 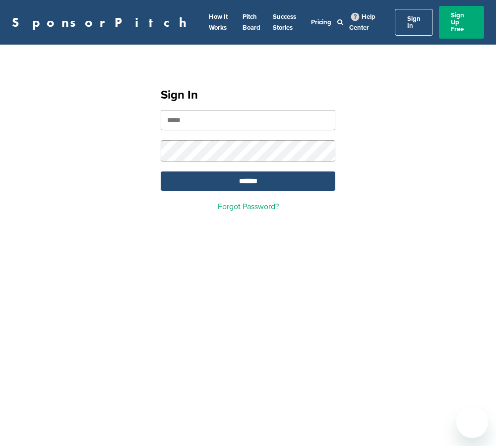 What do you see at coordinates (252, 22) in the screenshot?
I see `a: Pitch Board` at bounding box center [252, 22].